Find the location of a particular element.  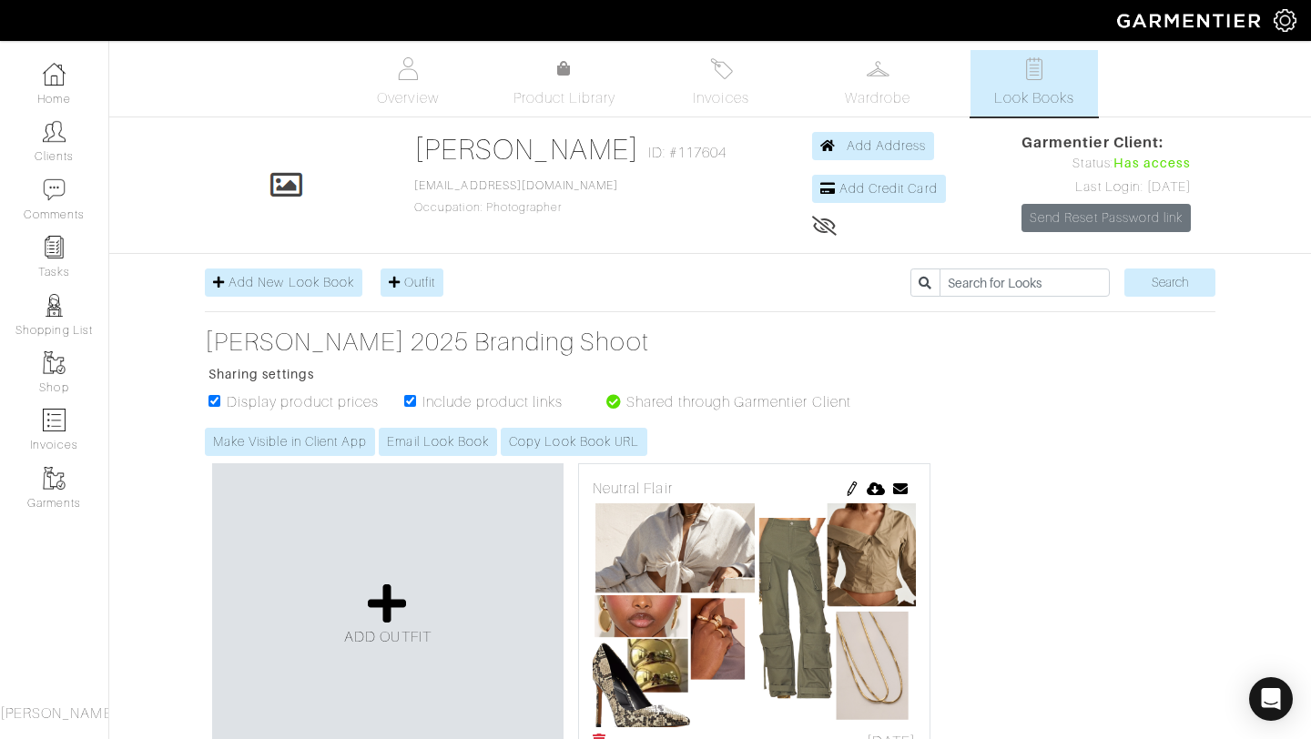

img: todo-9ac3debb85659649dc8f770b8b6100bb5dab4b48dedcbae339e5042a72dfd3cc.svg is located at coordinates (1034, 68).